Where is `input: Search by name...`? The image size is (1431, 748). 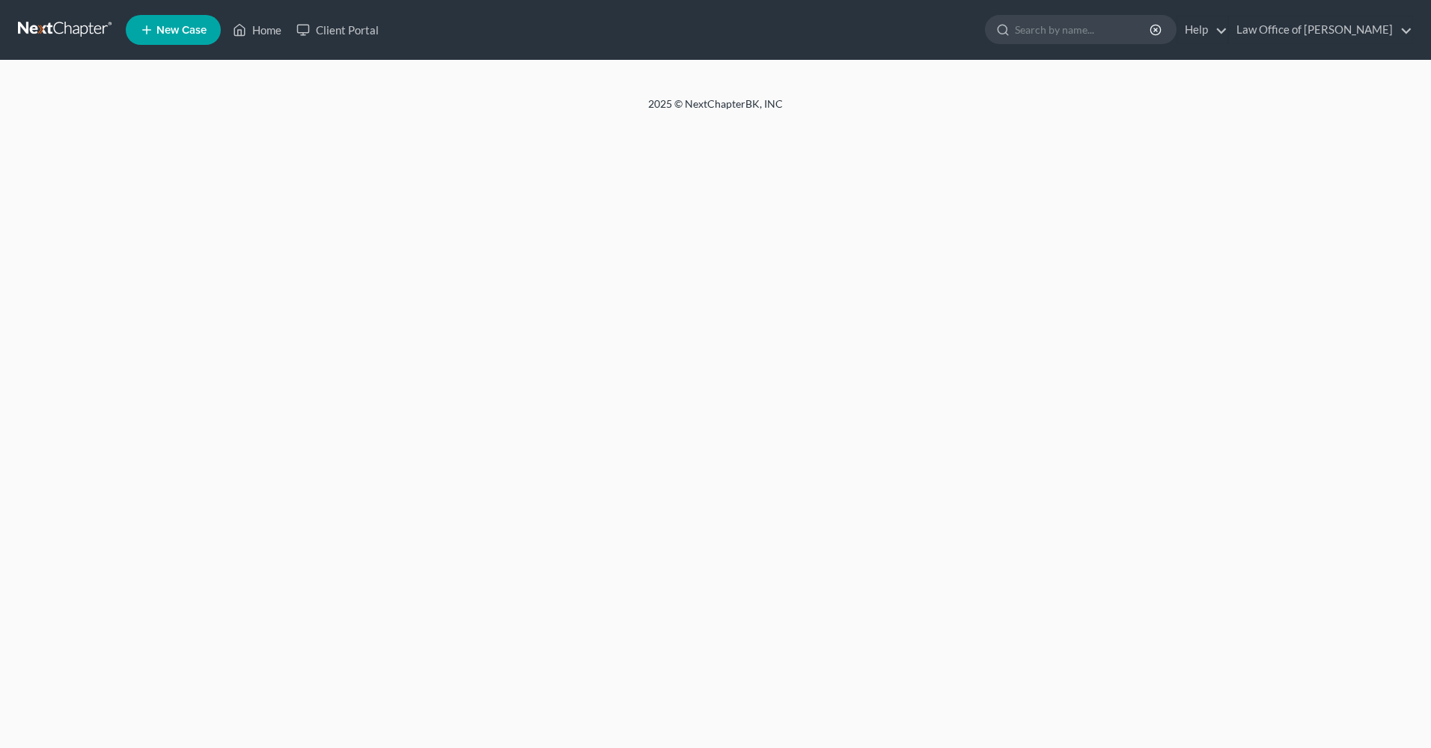 input: Search by name... is located at coordinates (1083, 29).